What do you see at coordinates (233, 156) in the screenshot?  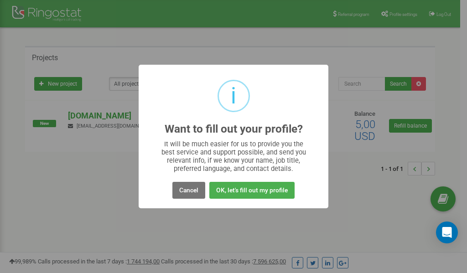 I see `div: It will be much easier for us to provide you the best service and support possible, and send you ...` at bounding box center [233, 156].